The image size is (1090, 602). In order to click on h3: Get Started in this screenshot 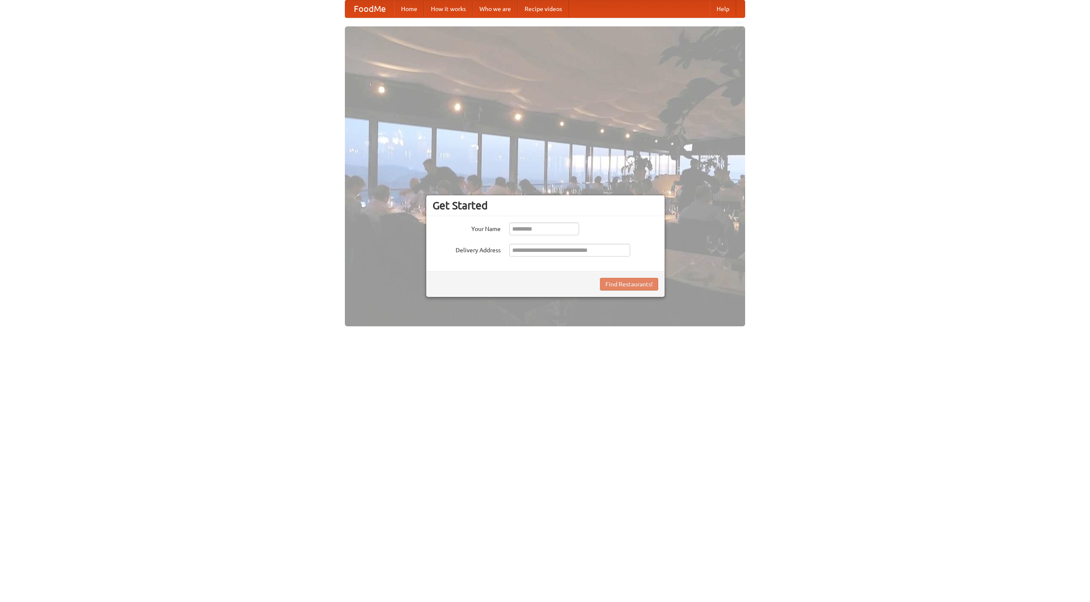, I will do `click(545, 206)`.